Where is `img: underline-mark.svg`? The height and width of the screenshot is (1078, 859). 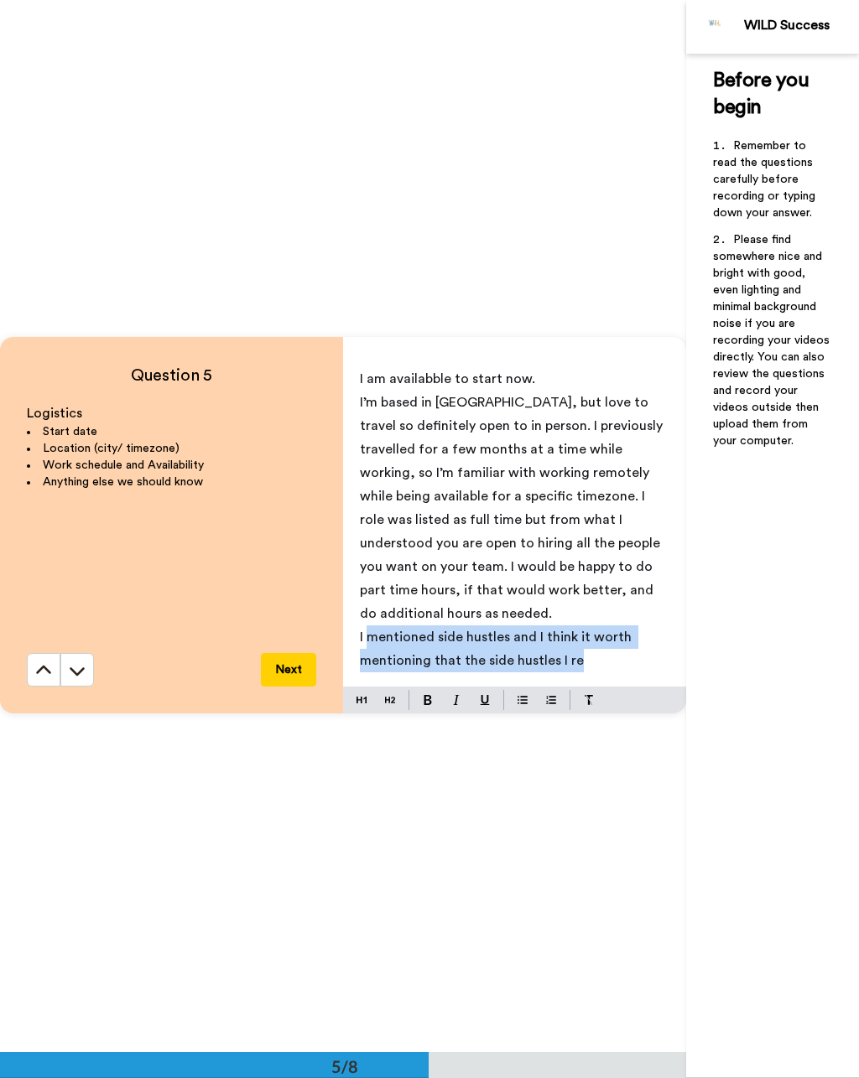 img: underline-mark.svg is located at coordinates (485, 700).